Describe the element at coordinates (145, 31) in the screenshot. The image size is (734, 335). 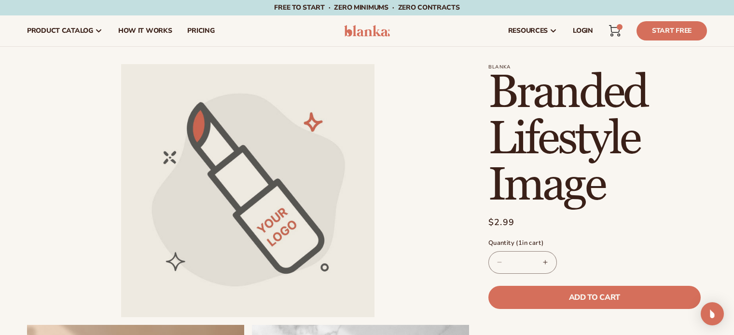
I see `span: How It Works` at that location.